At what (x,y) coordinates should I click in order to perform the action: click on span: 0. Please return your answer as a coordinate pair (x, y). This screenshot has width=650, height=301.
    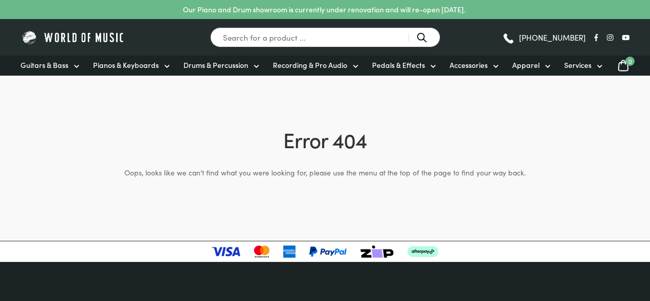
    Looking at the image, I should click on (630, 61).